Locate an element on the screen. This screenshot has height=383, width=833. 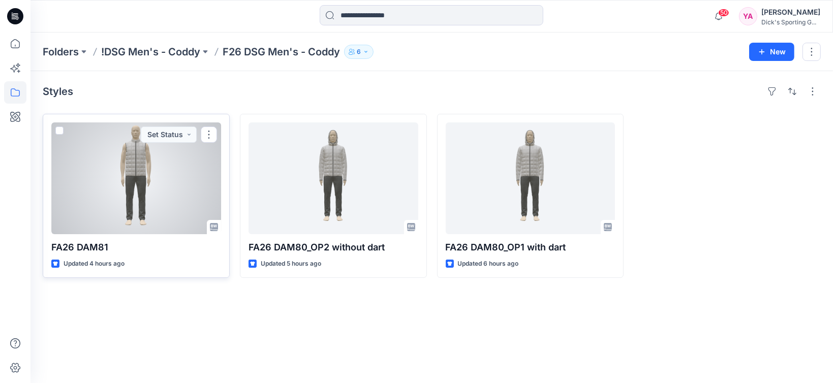
p: !DSG Men's - Coddy is located at coordinates (150, 52).